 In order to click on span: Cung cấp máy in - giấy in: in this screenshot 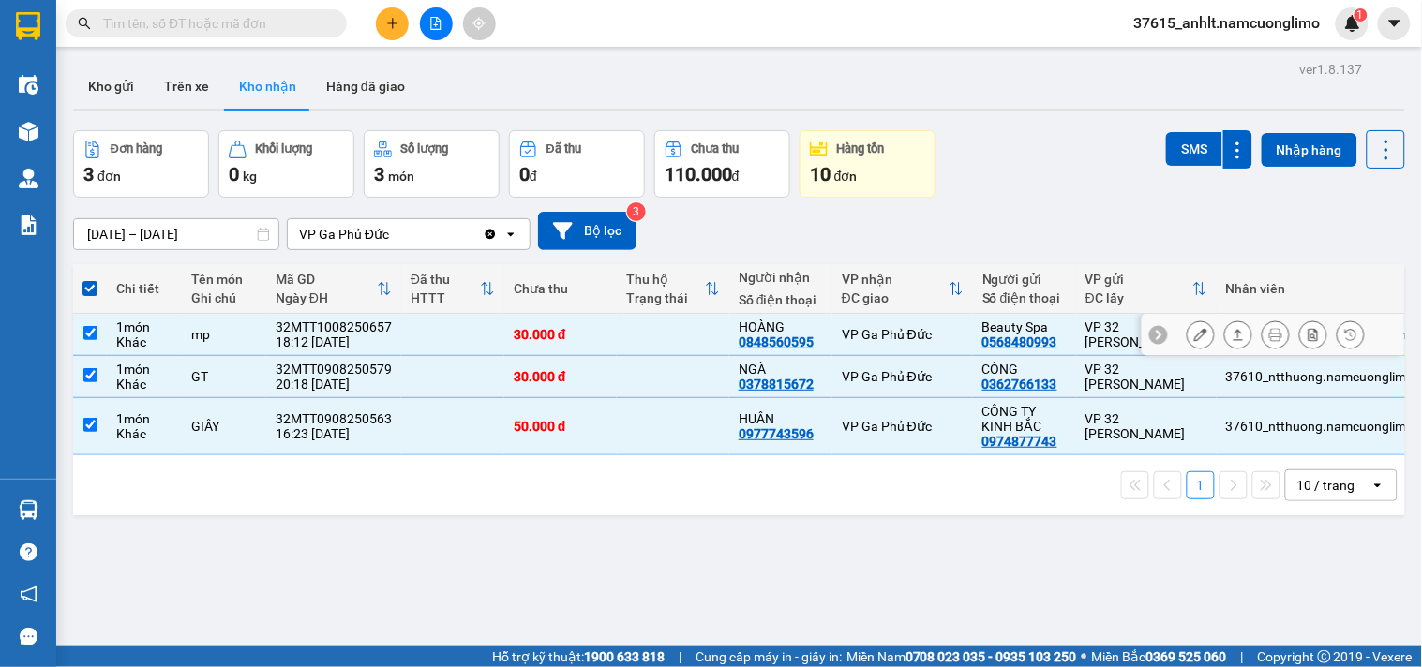, I will do `click(769, 657)`.